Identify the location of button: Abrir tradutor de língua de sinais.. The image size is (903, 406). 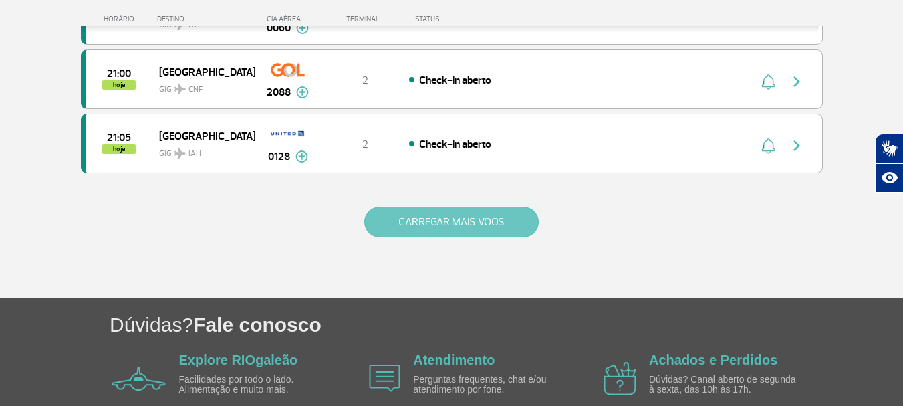
(889, 148).